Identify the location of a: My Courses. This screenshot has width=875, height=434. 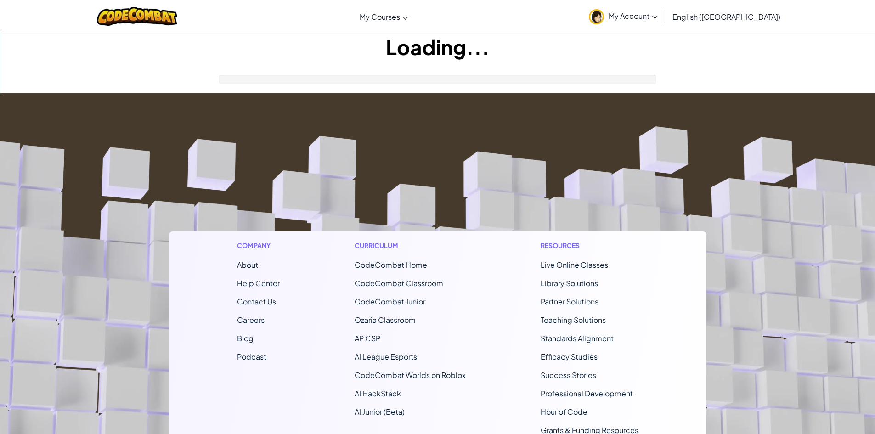
(384, 17).